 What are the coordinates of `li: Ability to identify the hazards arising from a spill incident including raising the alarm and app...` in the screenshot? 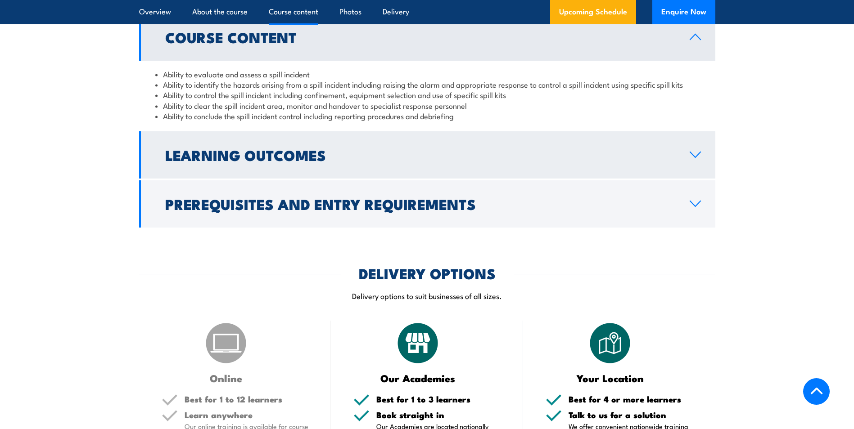 It's located at (427, 84).